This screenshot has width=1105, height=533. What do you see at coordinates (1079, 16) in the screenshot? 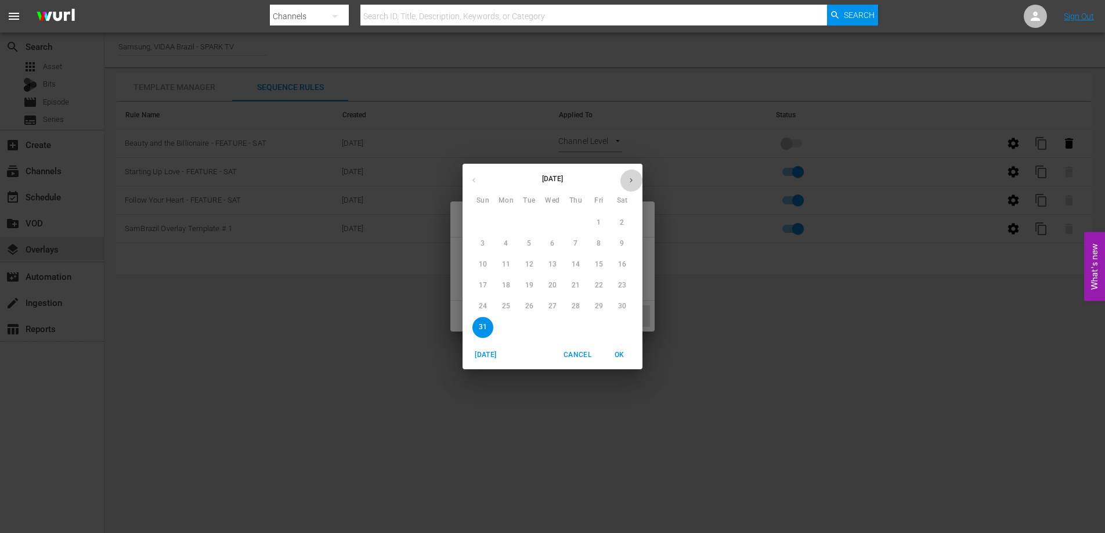
I see `a: Sign Out` at bounding box center [1079, 16].